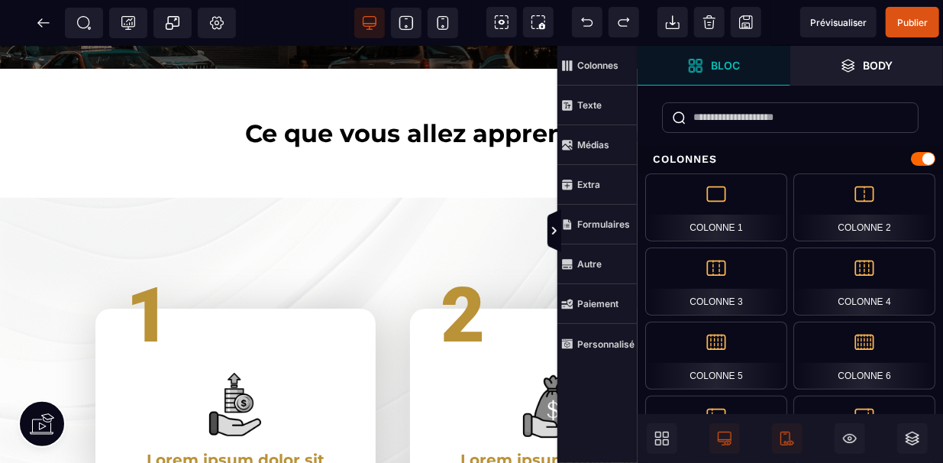  Describe the element at coordinates (128, 23) in the screenshot. I see `span: Tracking` at that location.